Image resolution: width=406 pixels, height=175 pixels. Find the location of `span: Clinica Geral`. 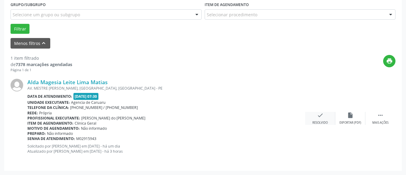

span: Clinica Geral is located at coordinates (85, 123).